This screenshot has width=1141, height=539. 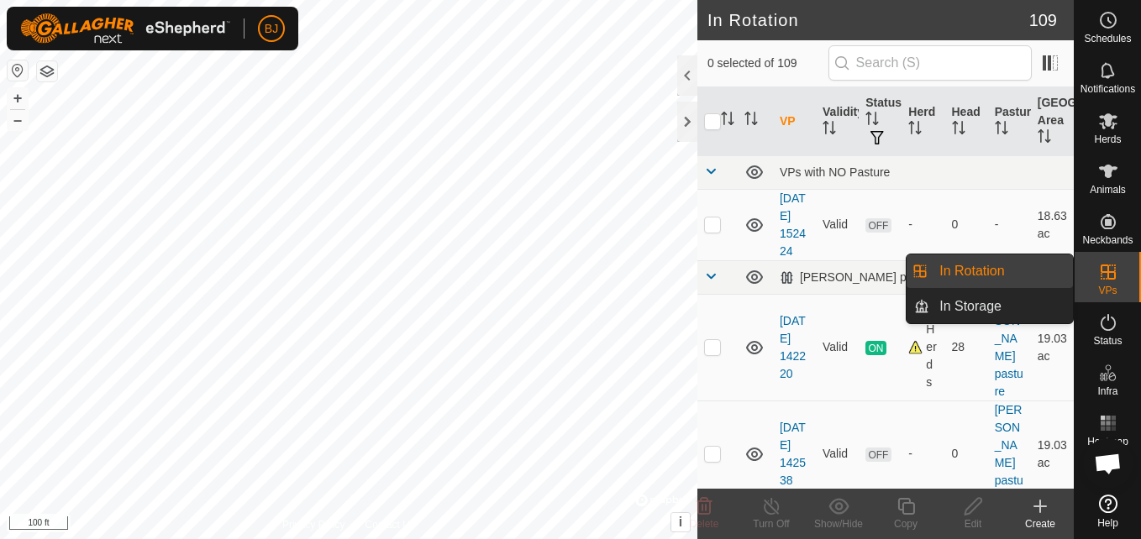 What do you see at coordinates (990, 307) in the screenshot?
I see `li: In Storage` at bounding box center [990, 307].